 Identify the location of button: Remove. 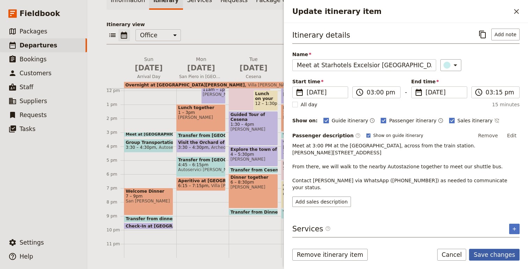
(488, 136).